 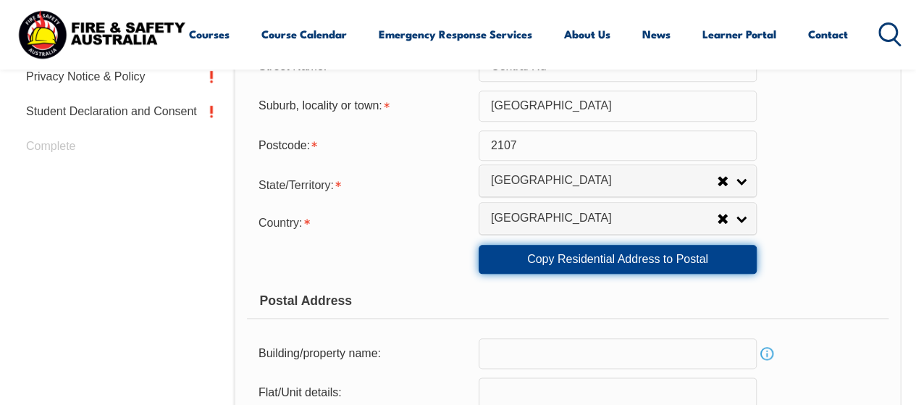 What do you see at coordinates (120, 77) in the screenshot?
I see `a: Privacy Notice & Policy` at bounding box center [120, 77].